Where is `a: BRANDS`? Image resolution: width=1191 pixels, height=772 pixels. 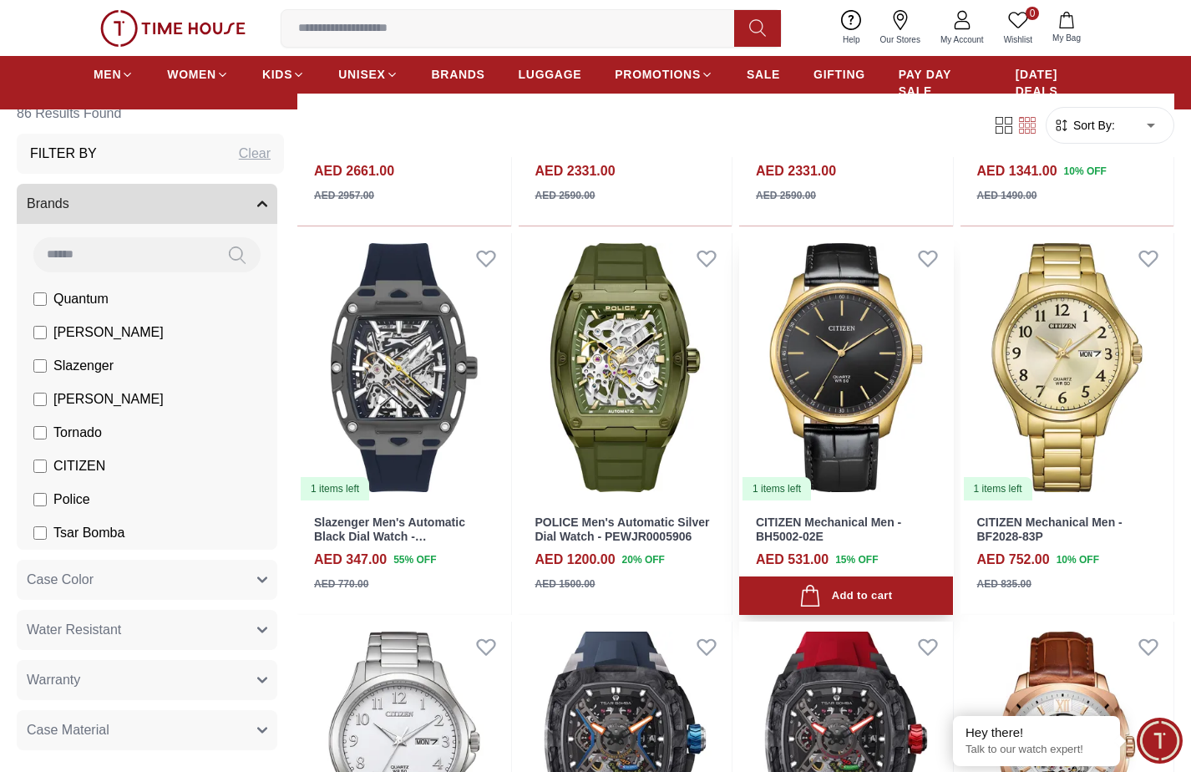 a: BRANDS is located at coordinates (459, 74).